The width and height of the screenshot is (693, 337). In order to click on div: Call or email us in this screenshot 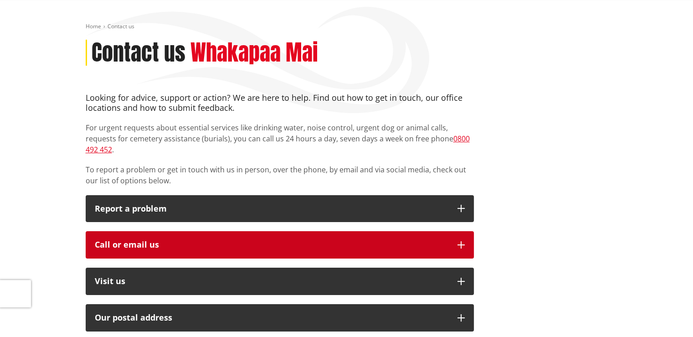, I will do `click(271, 245)`.